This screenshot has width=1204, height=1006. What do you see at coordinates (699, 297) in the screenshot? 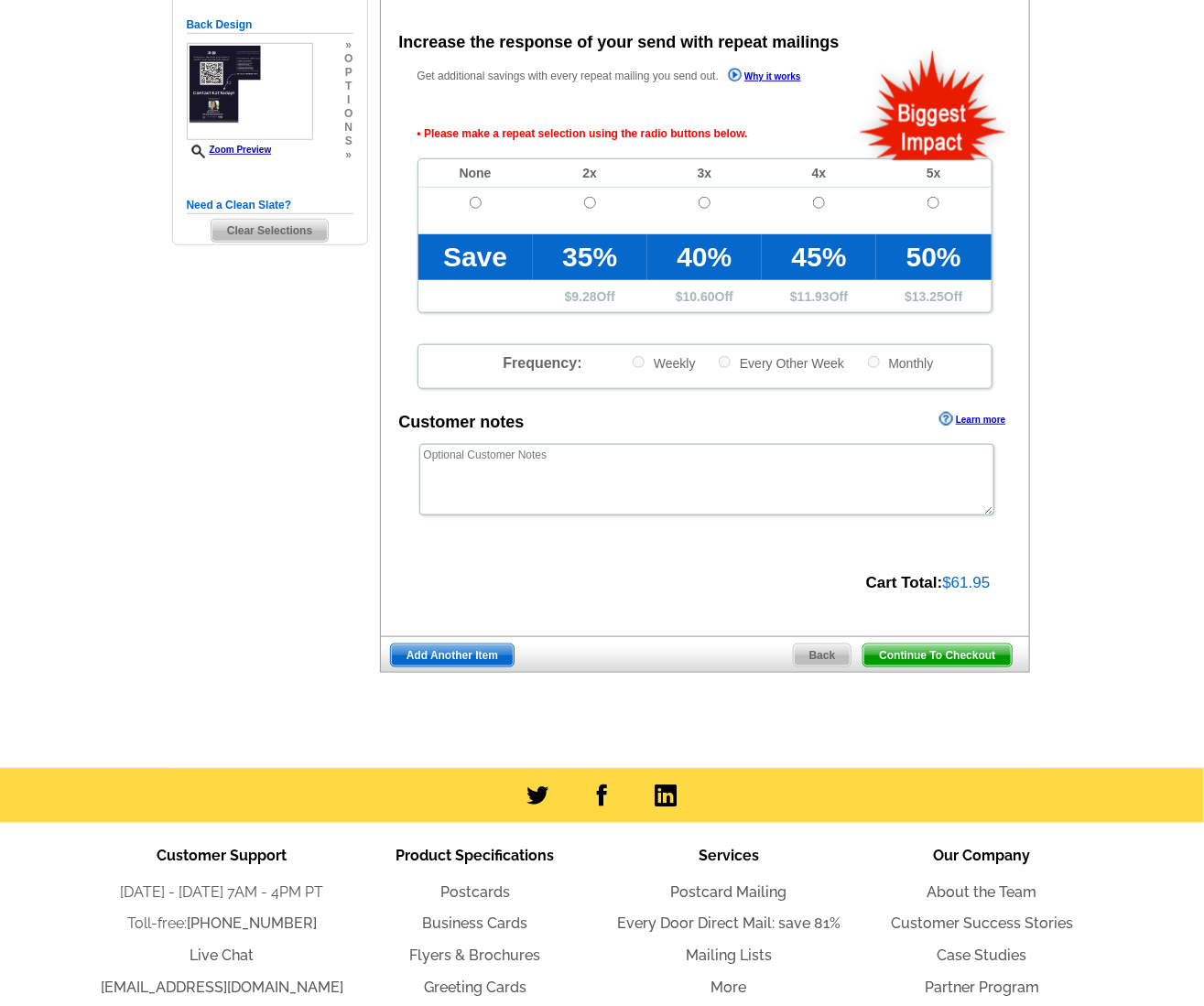
I see `span: 10.60` at bounding box center [699, 297].